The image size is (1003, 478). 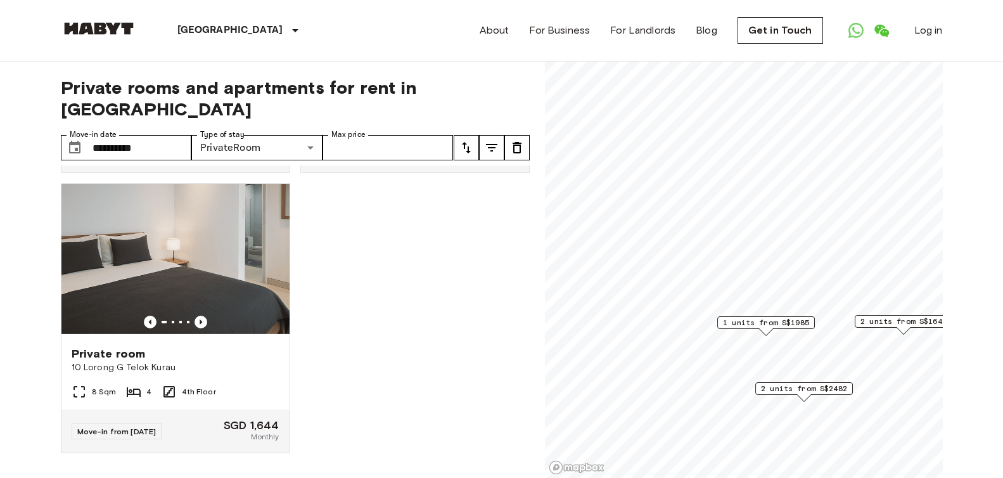 What do you see at coordinates (75, 148) in the screenshot?
I see `button: Choose date, selected date is 25 Oct 2025` at bounding box center [75, 148].